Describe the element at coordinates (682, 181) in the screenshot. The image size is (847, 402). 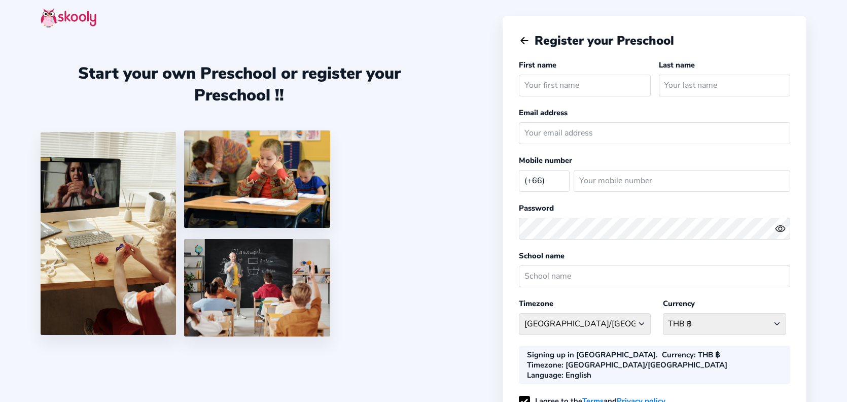
I see `input: Your mobile number` at that location.